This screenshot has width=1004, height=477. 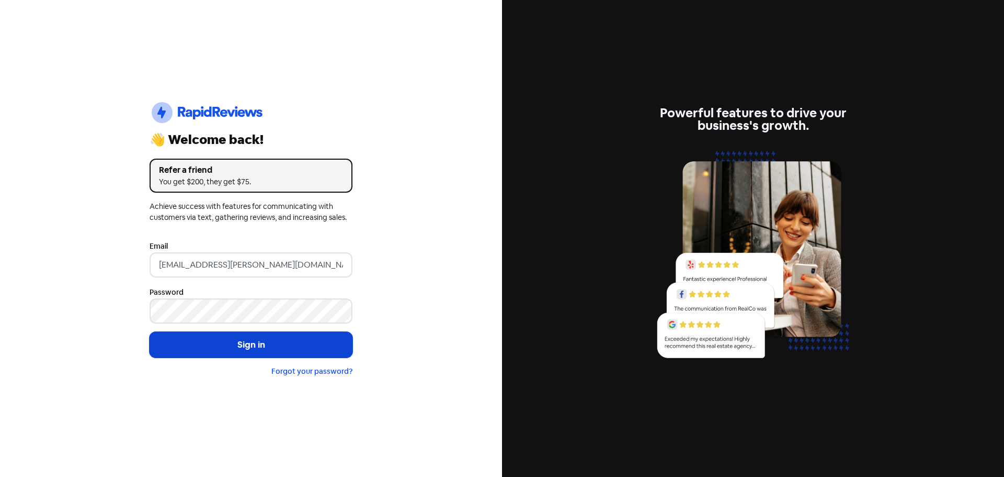 I want to click on div: Powerful features to drive your business's growth., so click(x=753, y=119).